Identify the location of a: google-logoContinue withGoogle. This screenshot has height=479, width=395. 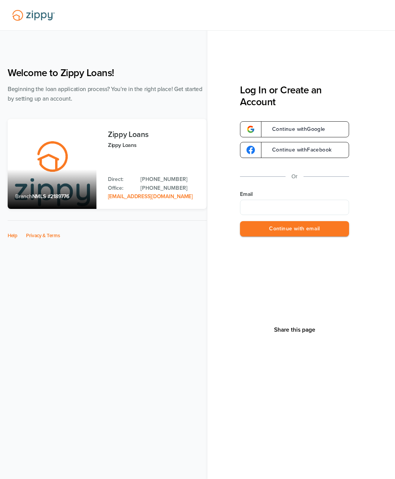
(294, 129).